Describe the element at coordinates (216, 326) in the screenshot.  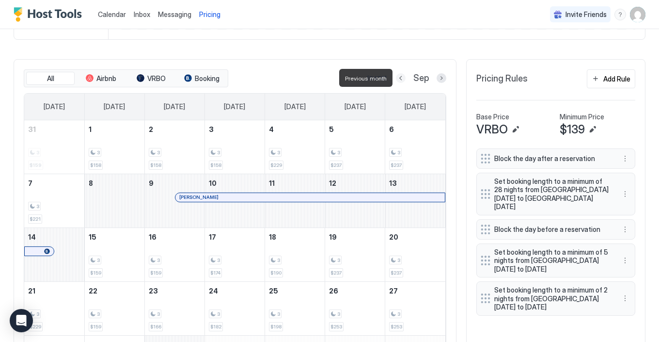
I see `span: $182` at that location.